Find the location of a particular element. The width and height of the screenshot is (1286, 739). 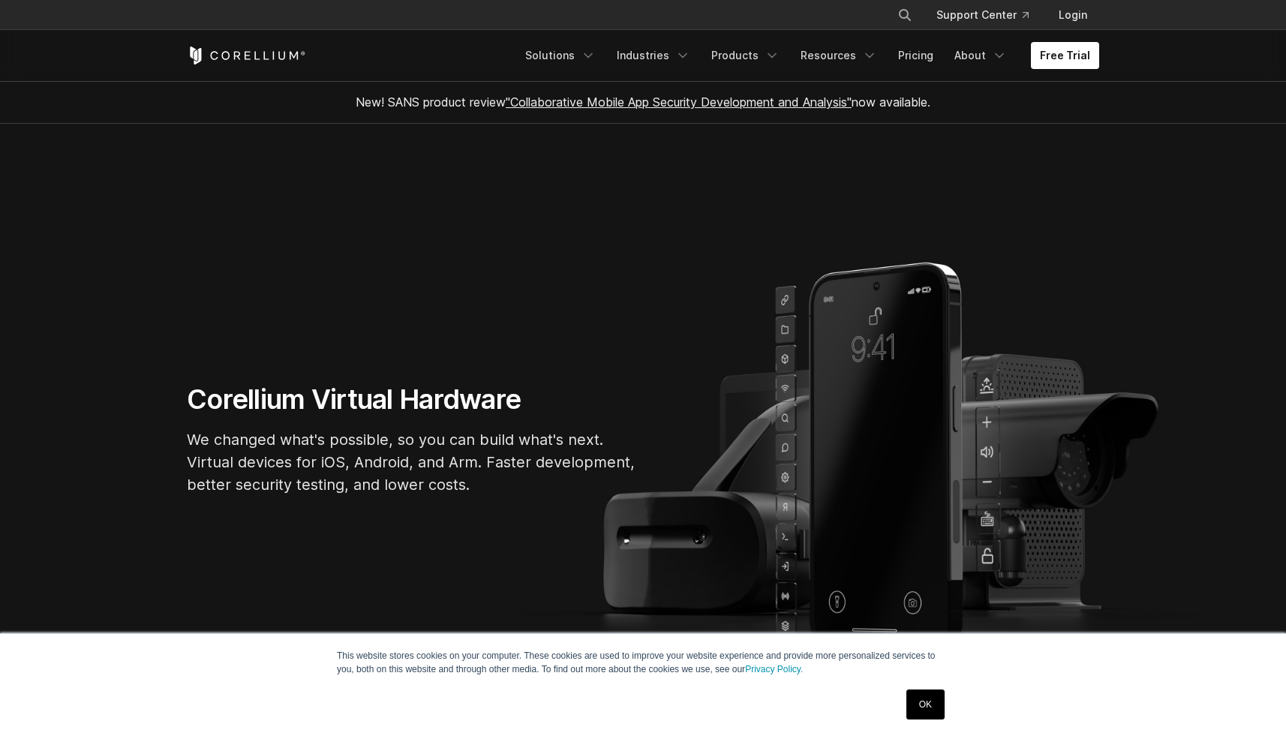

a: Resources is located at coordinates (839, 56).